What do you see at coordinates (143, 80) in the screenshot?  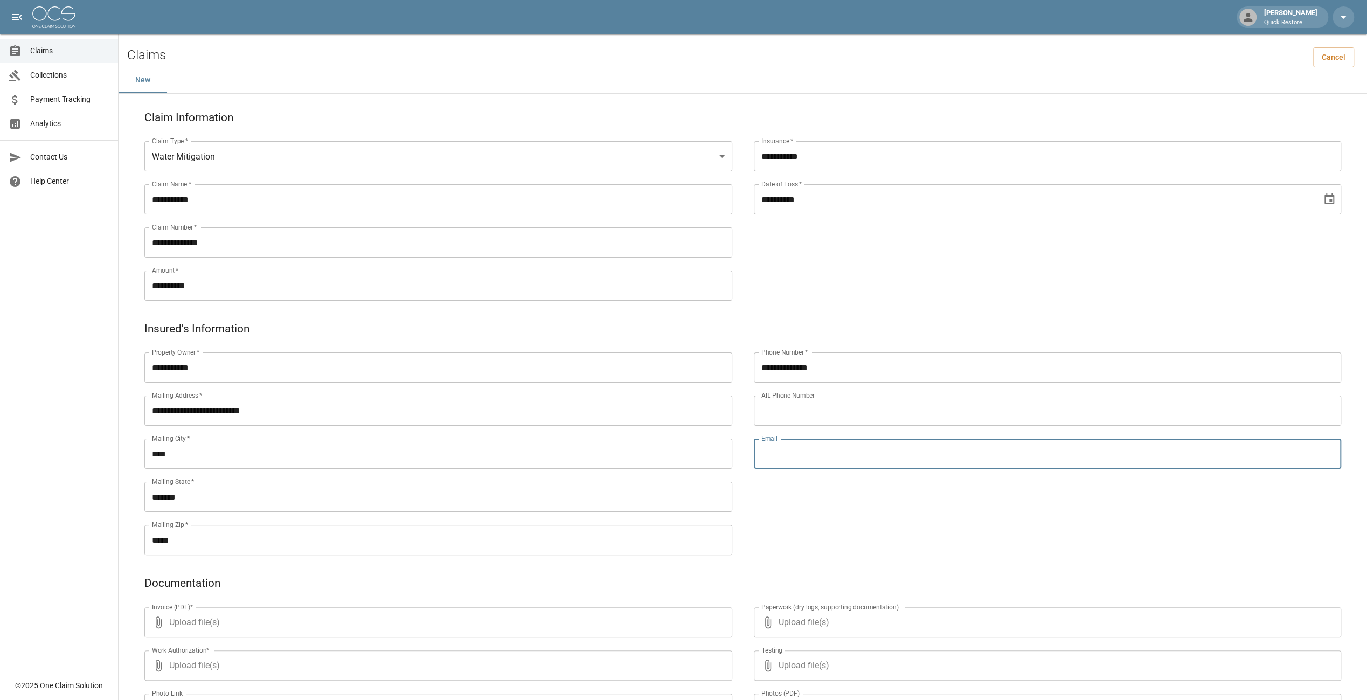 I see `button: New` at bounding box center [143, 80].